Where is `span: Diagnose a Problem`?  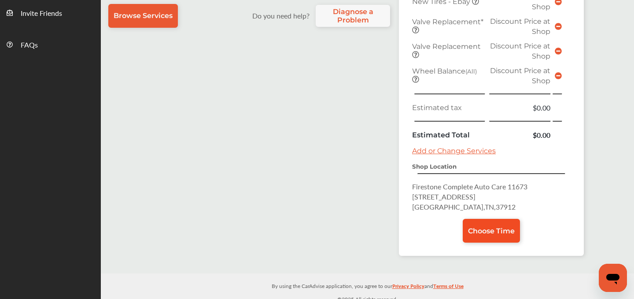 span: Diagnose a Problem is located at coordinates (353, 16).